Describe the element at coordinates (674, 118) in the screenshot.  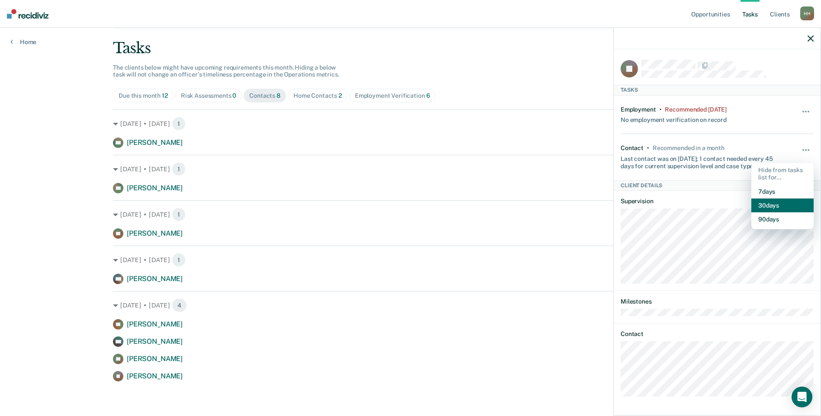
I see `div: No employment verification on record` at that location.